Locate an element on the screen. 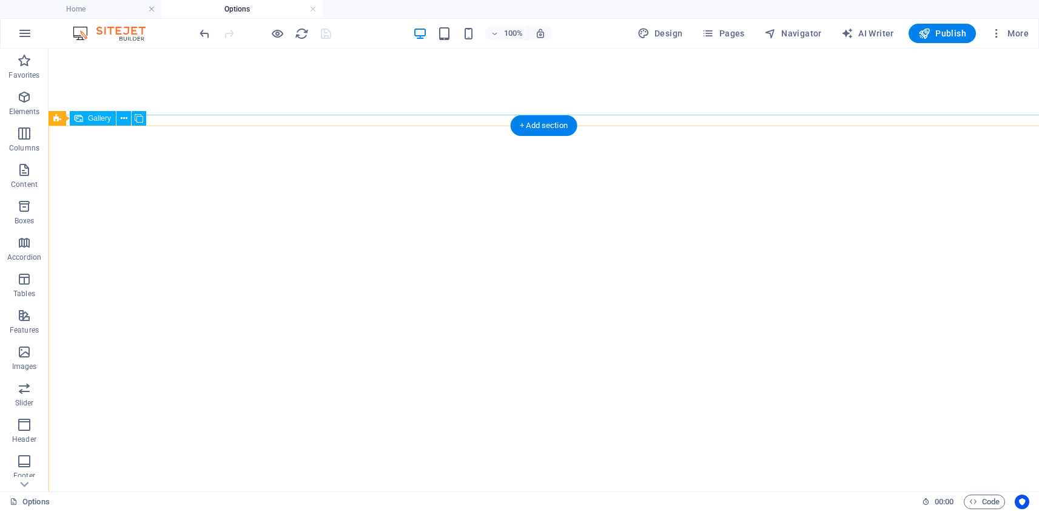  p: Images is located at coordinates (24, 366).